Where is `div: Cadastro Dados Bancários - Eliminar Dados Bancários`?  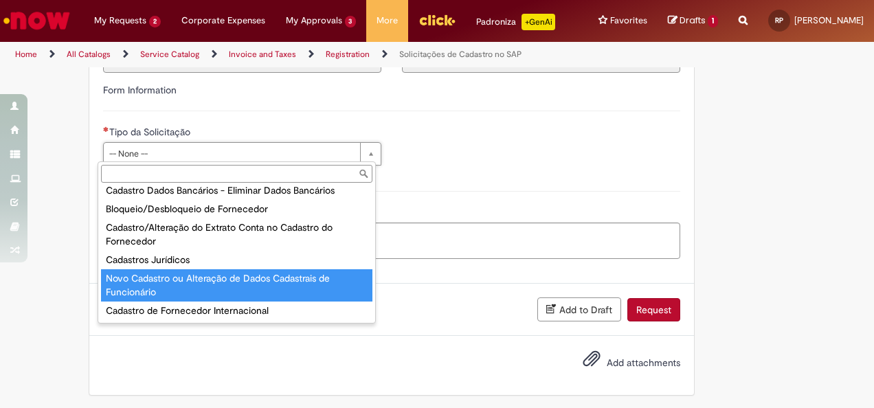 div: Cadastro Dados Bancários - Eliminar Dados Bancários is located at coordinates (236, 190).